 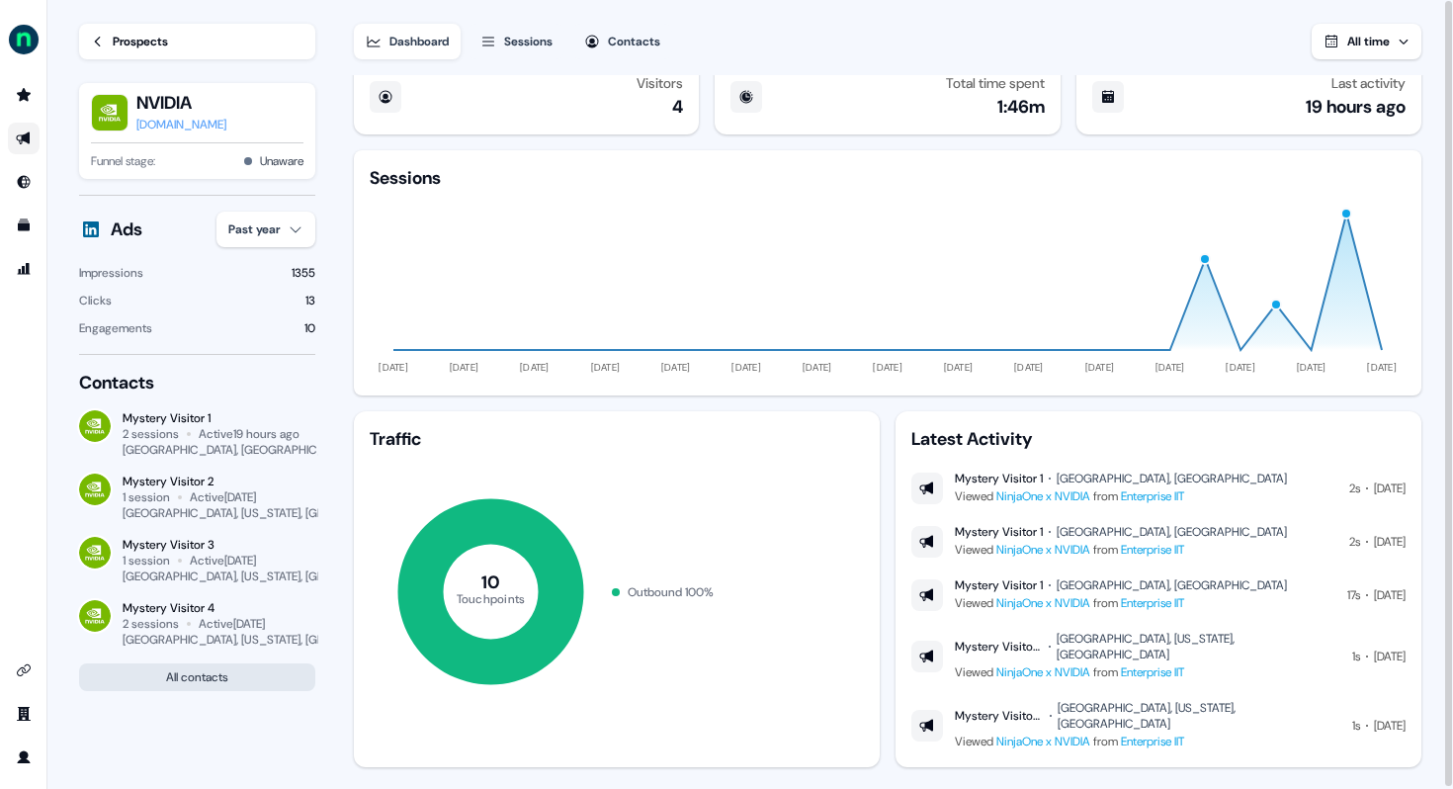 I want to click on span: Funnel stage:, so click(x=123, y=161).